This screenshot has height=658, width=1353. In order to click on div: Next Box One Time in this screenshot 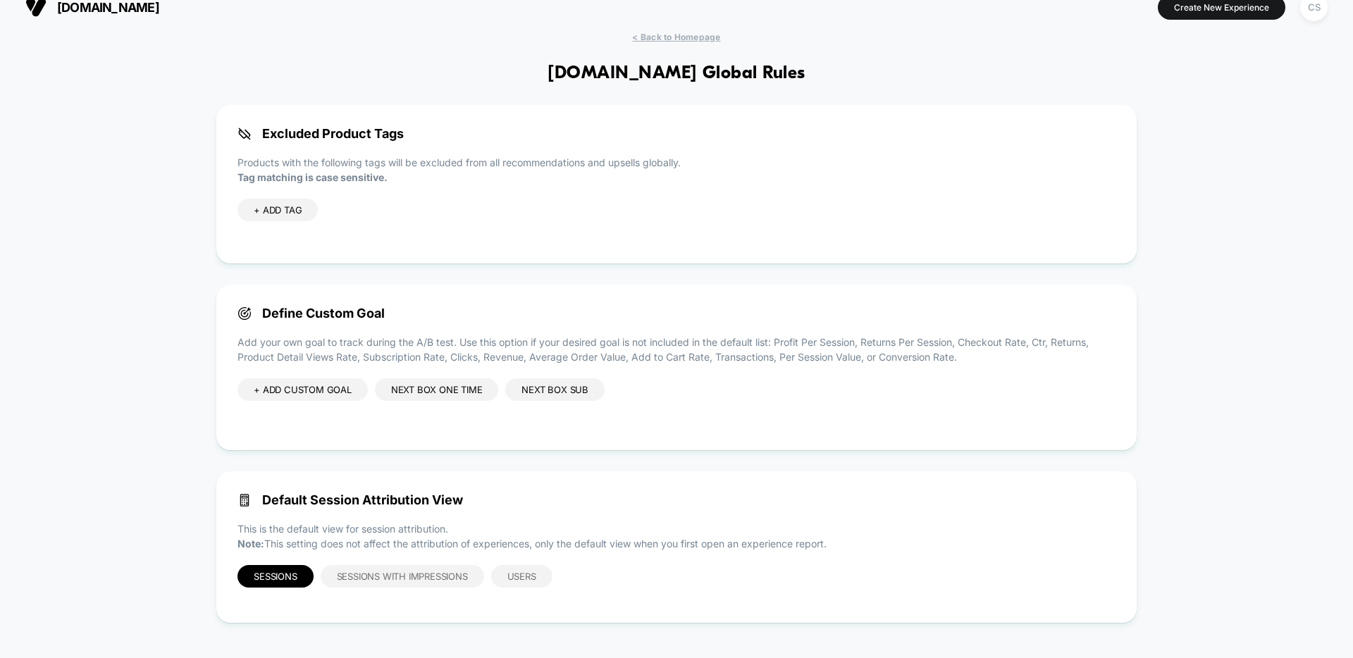, I will do `click(437, 390)`.